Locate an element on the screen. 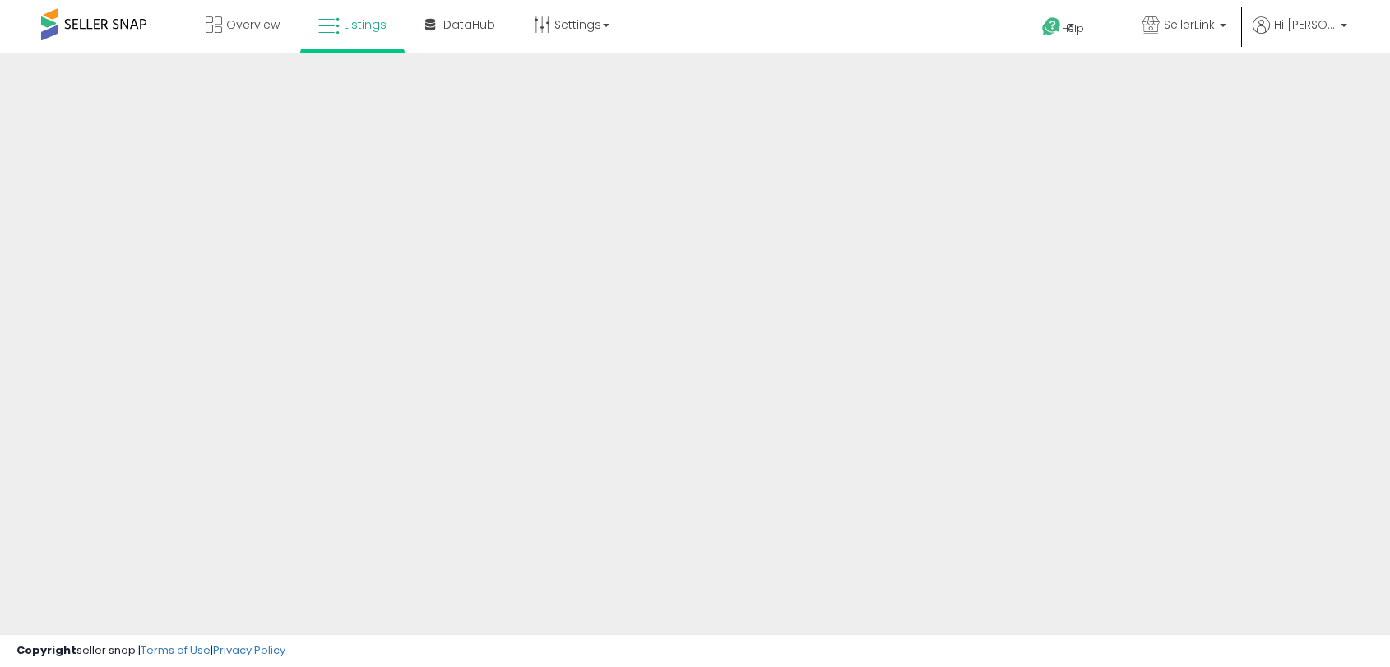  span: DataHub is located at coordinates (469, 25).